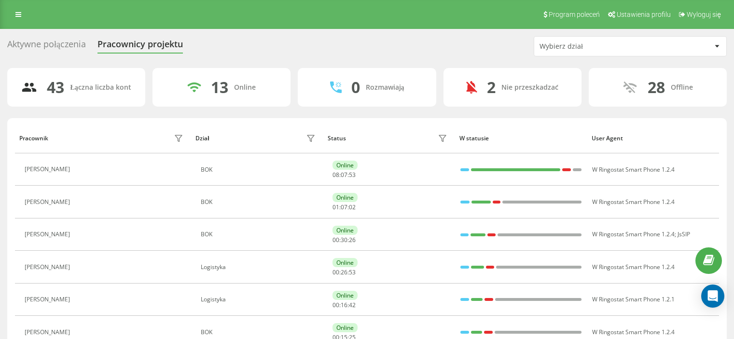  Describe the element at coordinates (344, 240) in the screenshot. I see `span: 30` at that location.